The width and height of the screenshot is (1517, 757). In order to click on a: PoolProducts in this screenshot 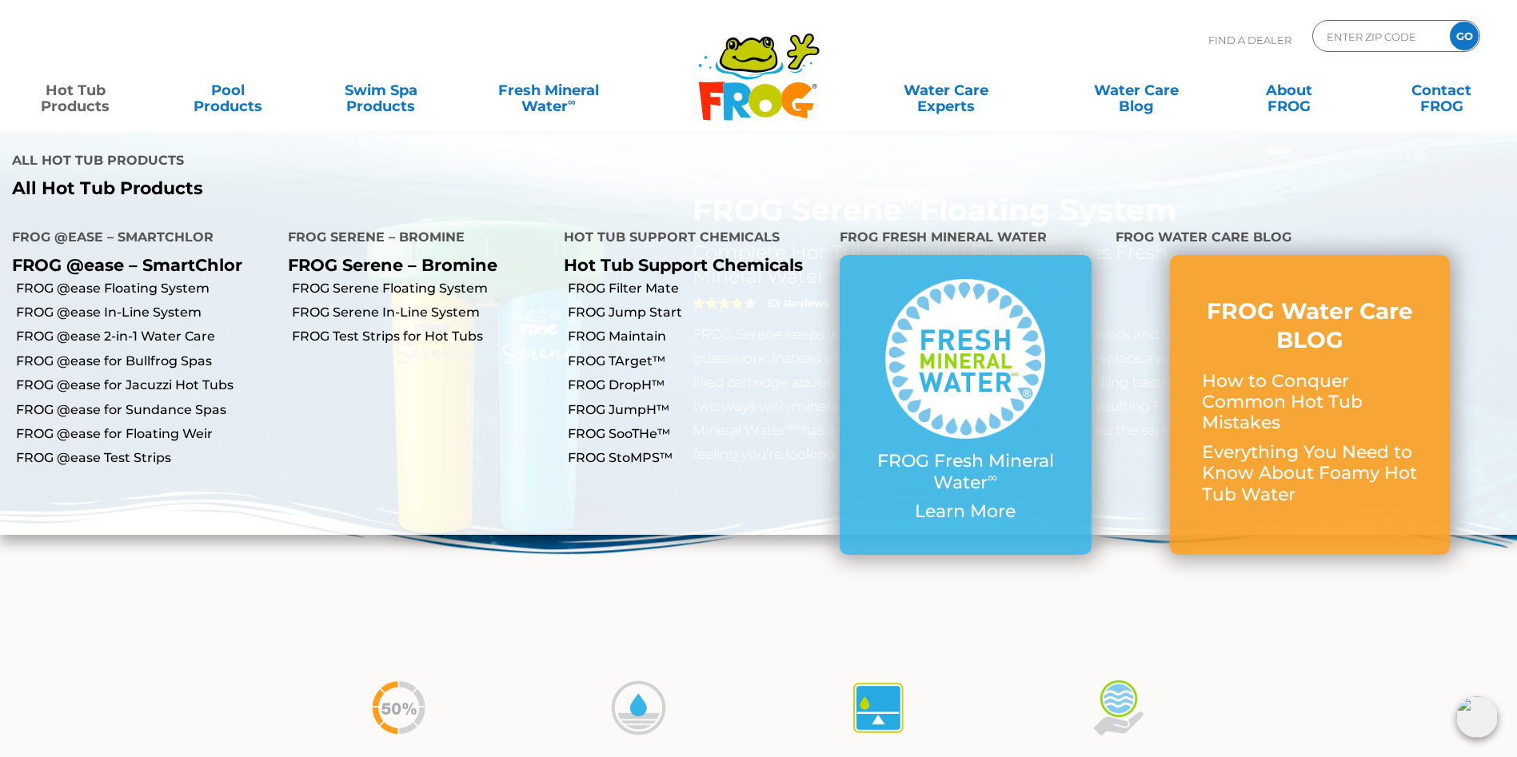, I will do `click(228, 90)`.